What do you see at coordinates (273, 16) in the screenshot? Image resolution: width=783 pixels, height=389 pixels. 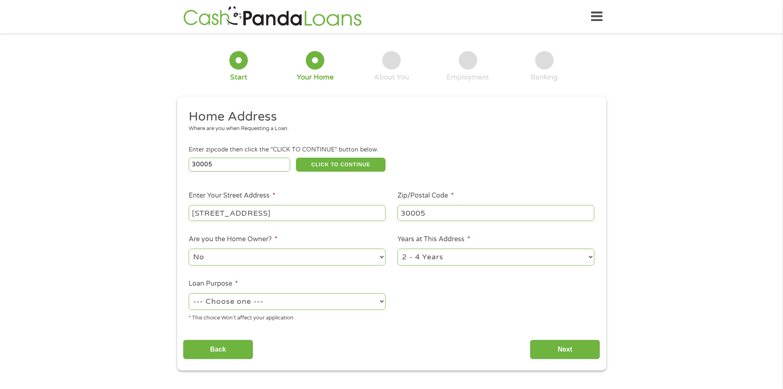 I see `img: GetLoanNow Logo` at bounding box center [273, 16].